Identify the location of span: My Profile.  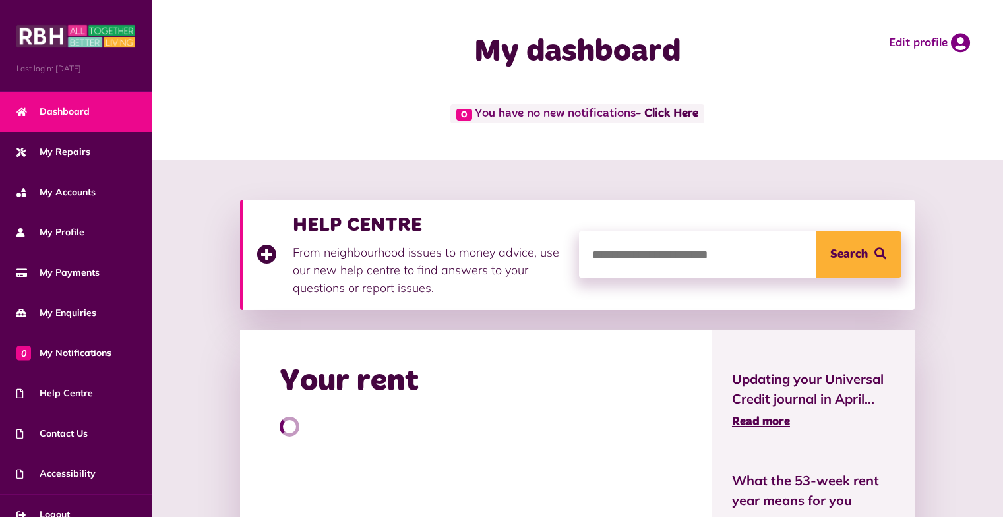
(50, 232).